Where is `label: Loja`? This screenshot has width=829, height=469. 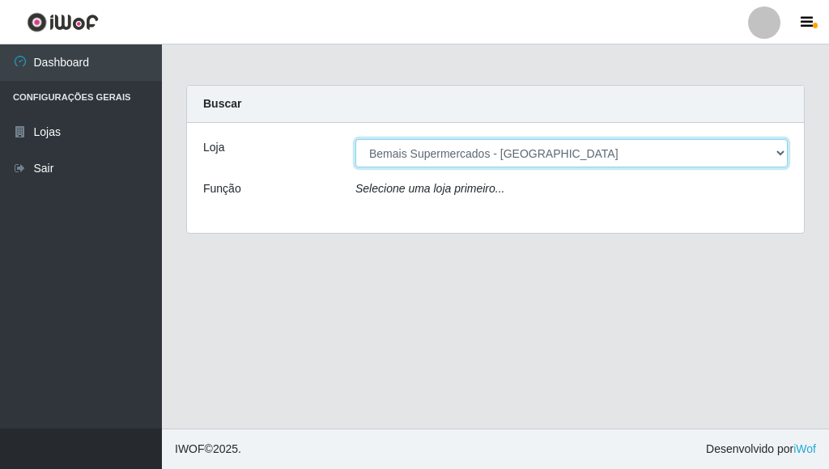 label: Loja is located at coordinates (214, 147).